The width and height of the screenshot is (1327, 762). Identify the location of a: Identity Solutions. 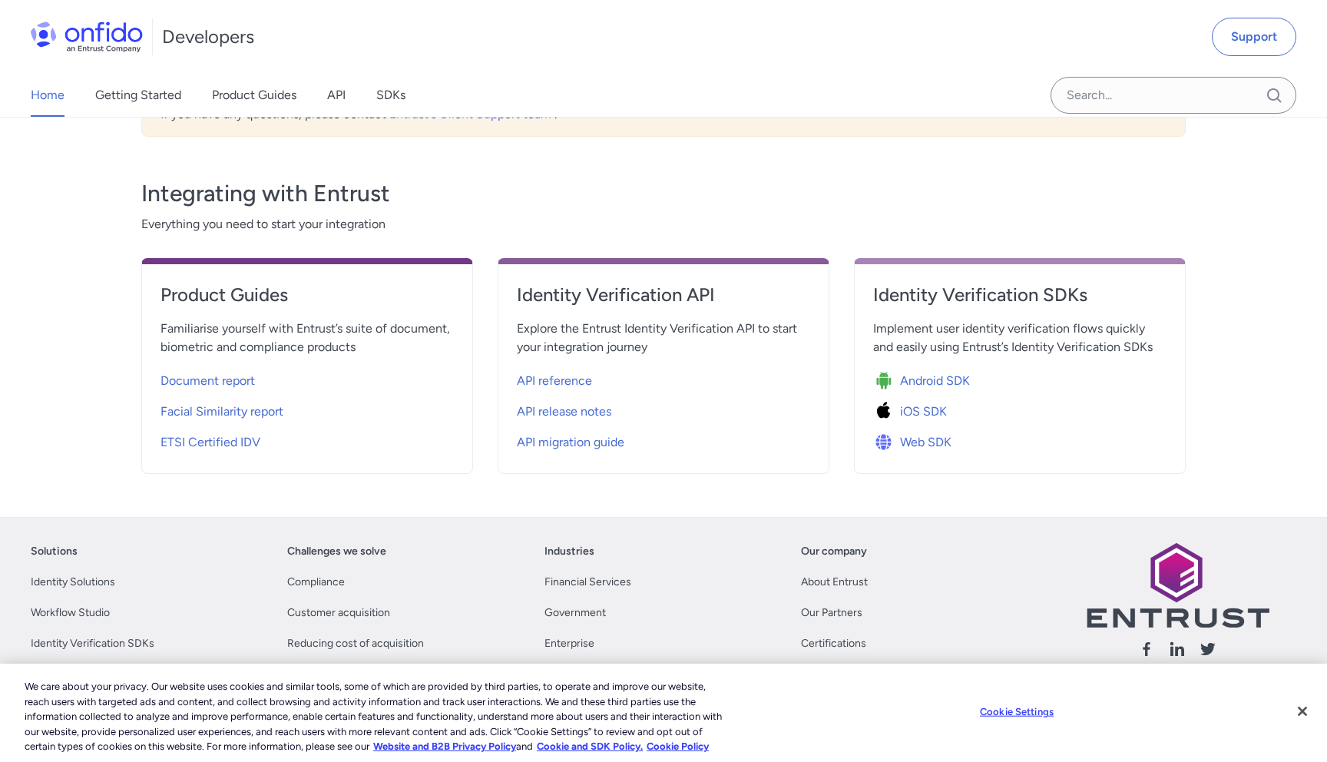
(73, 582).